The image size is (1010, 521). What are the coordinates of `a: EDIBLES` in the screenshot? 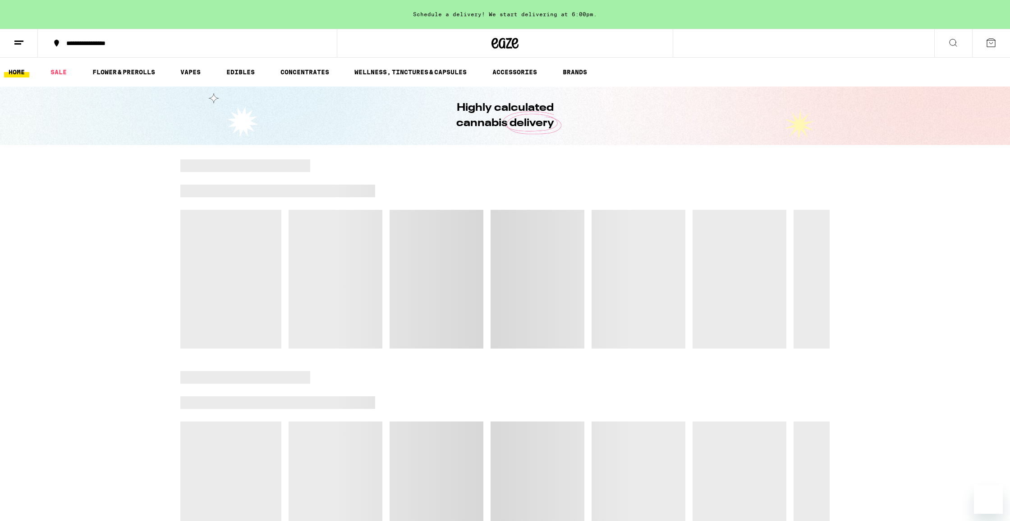 It's located at (240, 72).